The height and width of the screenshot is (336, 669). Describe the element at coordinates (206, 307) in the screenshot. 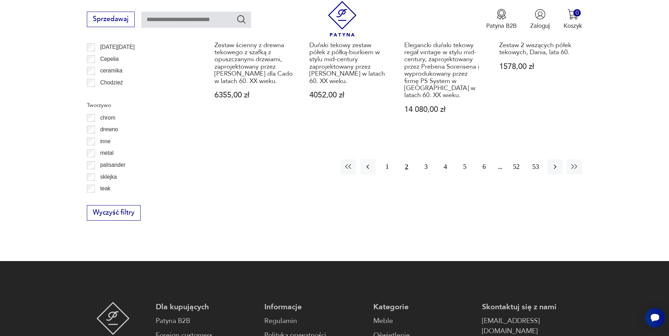

I see `p: Dla kupujących` at that location.